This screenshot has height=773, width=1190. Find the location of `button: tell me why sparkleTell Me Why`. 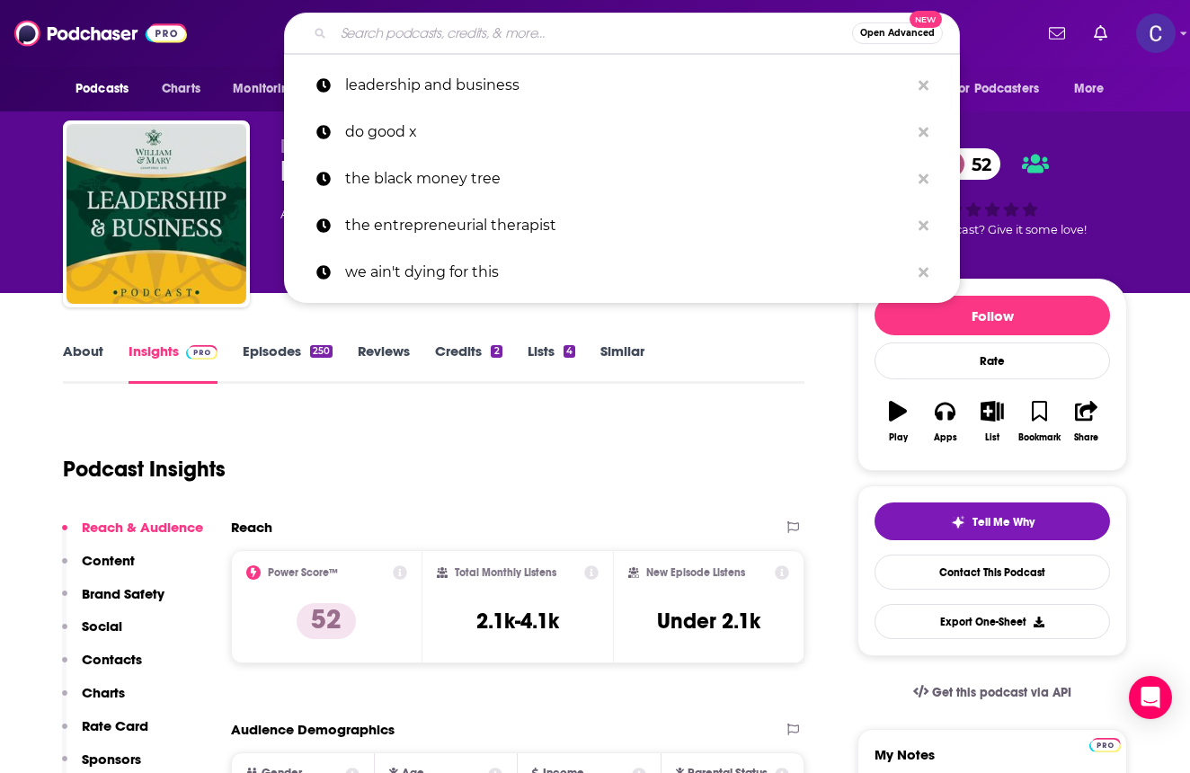

button: tell me why sparkleTell Me Why is located at coordinates (993, 521).